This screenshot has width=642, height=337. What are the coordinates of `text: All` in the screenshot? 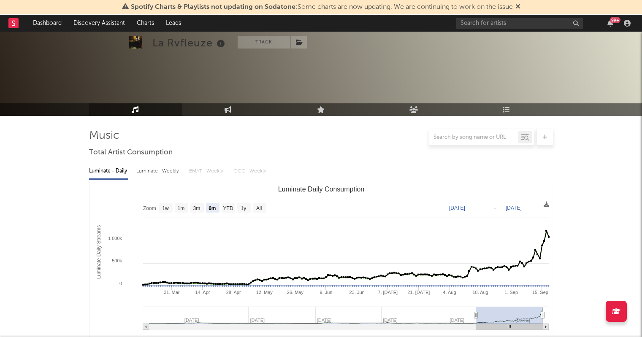 It's located at (258, 209).